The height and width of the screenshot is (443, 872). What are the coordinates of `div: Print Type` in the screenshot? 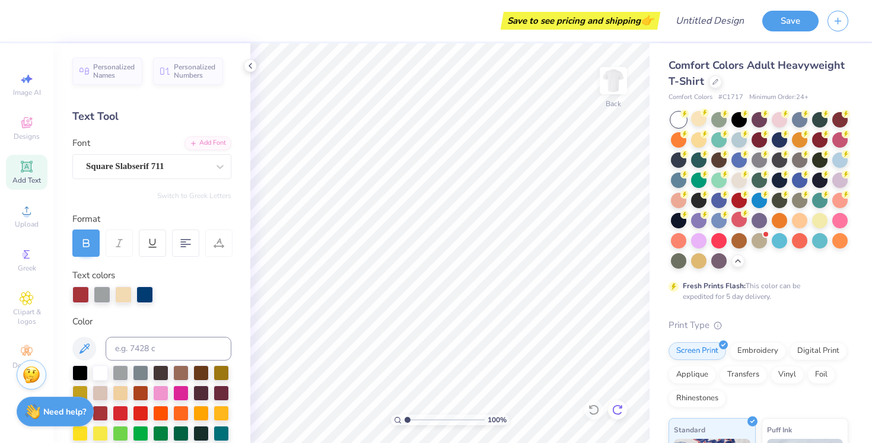 It's located at (758, 325).